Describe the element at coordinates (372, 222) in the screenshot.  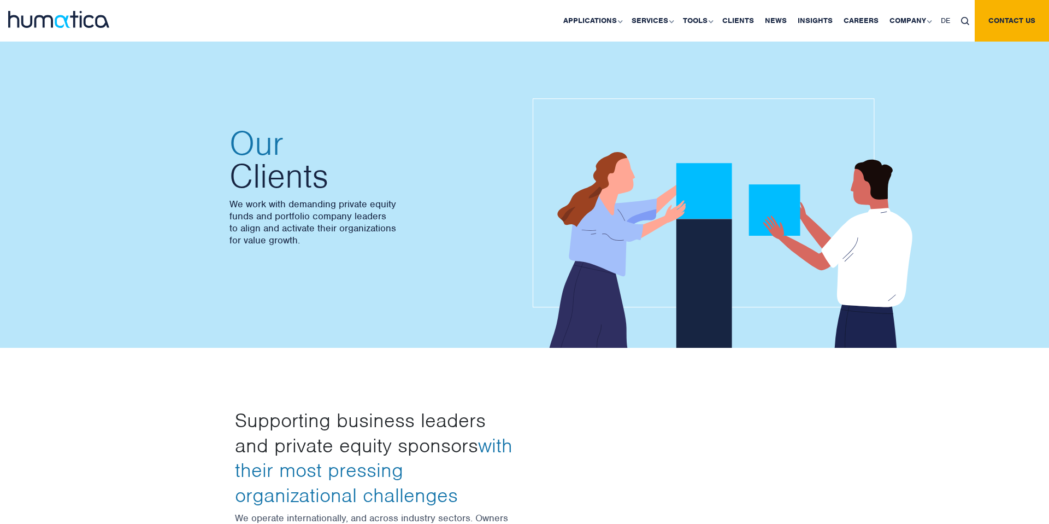
I see `p: We work with demanding private equity funds and portfolio company leaders to align and activate t...` at that location.